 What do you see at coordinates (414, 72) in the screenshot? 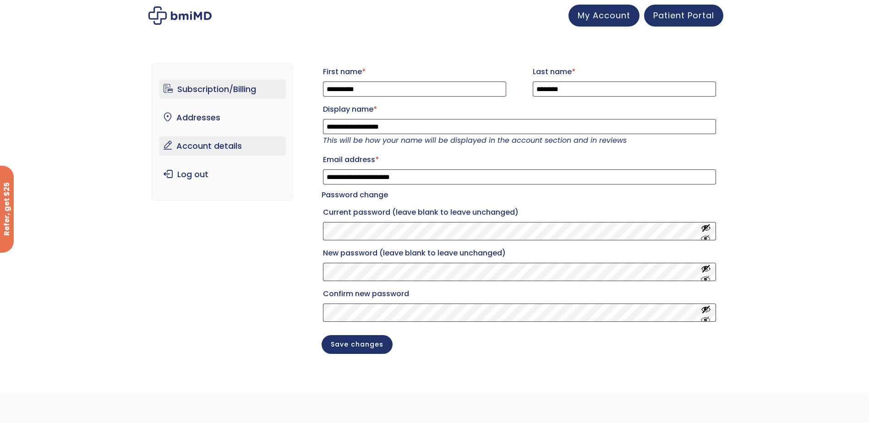
I see `label: First name` at bounding box center [414, 72].